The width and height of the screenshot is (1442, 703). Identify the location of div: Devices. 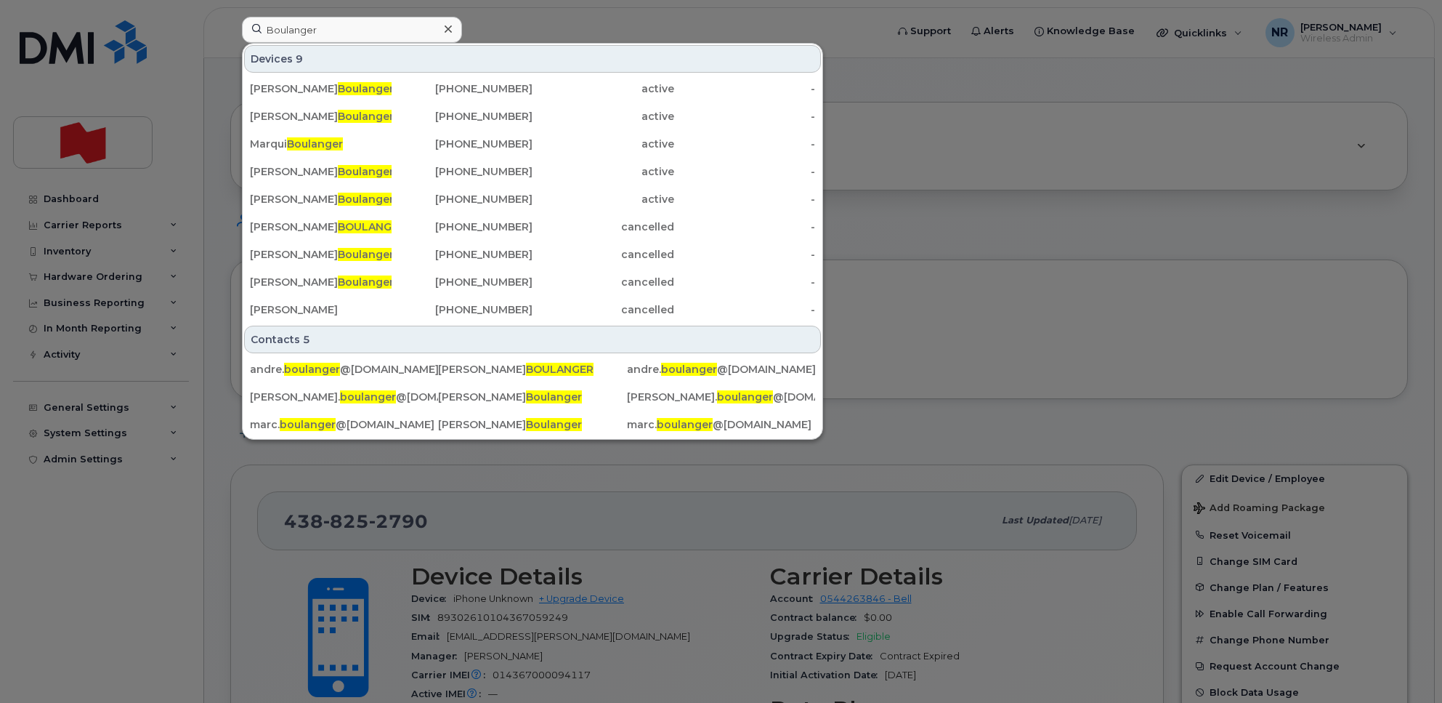
(533, 59).